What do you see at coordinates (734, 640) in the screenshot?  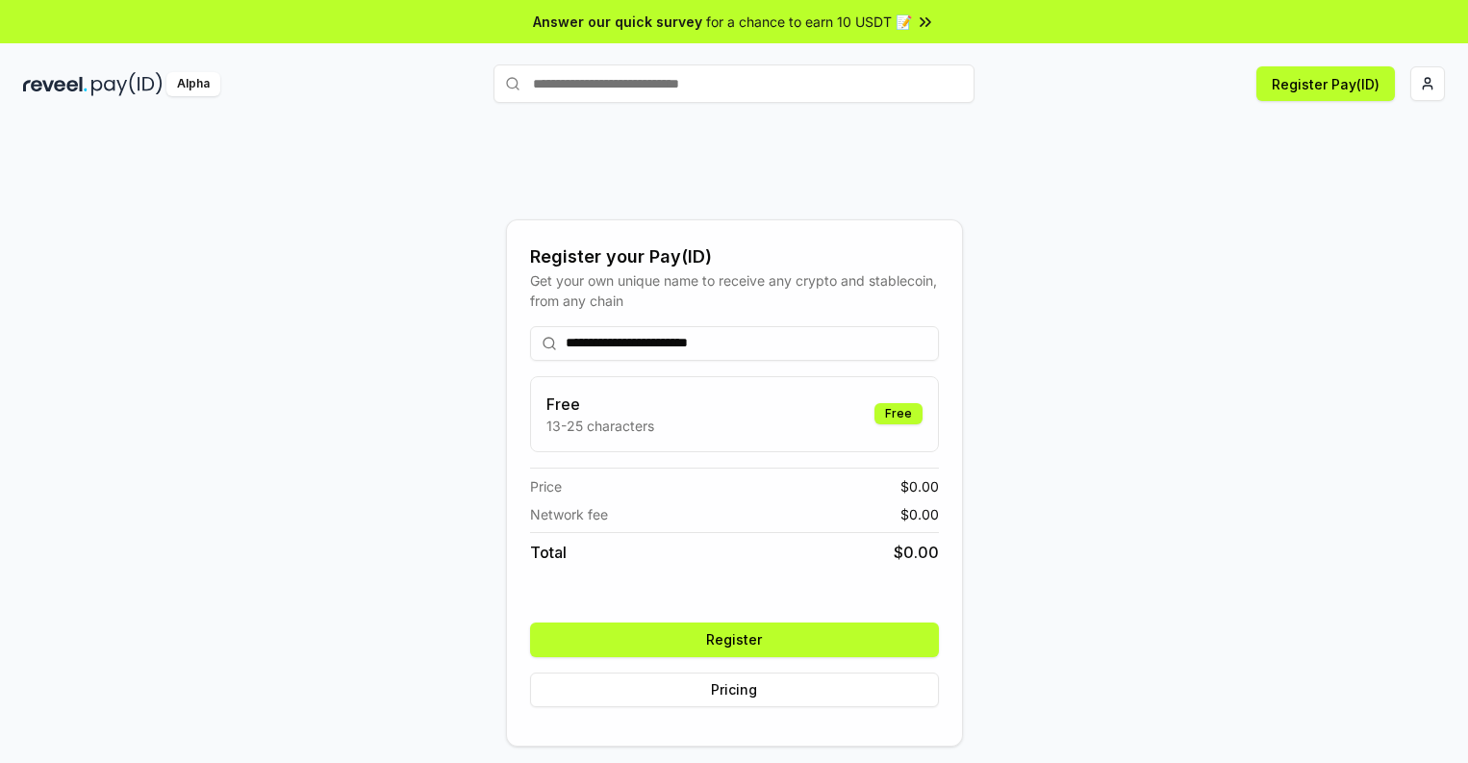 I see `button: Register` at bounding box center [734, 640].